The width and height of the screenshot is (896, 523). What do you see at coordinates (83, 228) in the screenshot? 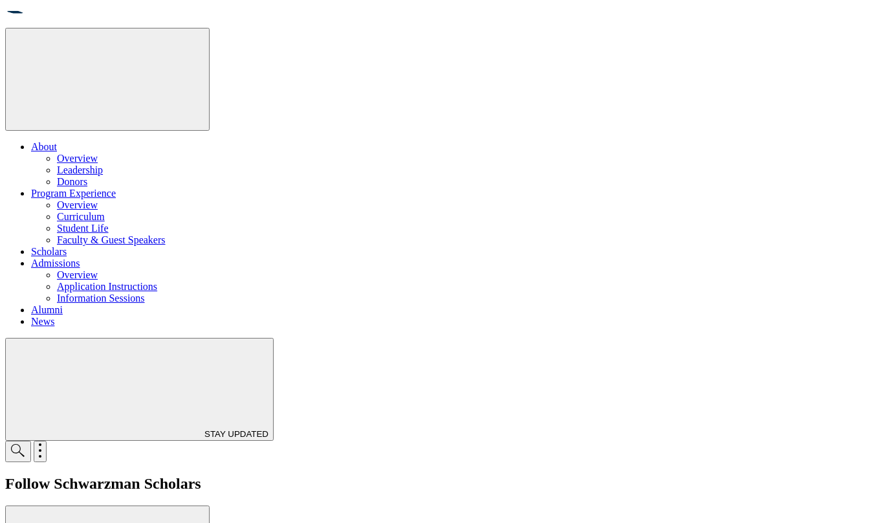
I see `a: Student Life` at bounding box center [83, 228].